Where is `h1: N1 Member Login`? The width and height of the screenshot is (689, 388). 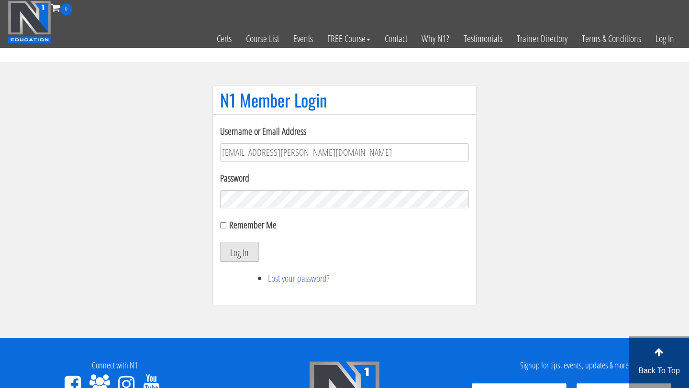
h1: N1 Member Login is located at coordinates (344, 100).